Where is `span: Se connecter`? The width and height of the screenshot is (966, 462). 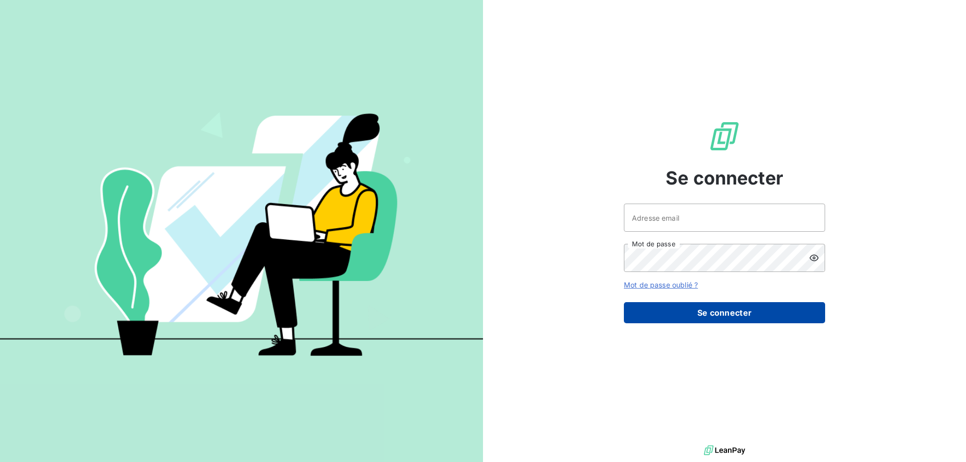
span: Se connecter is located at coordinates (724, 178).